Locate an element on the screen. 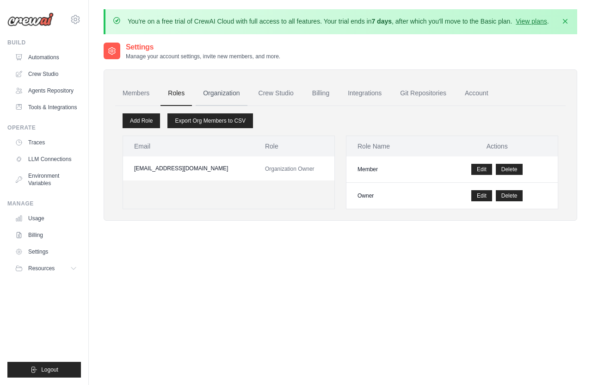  p: Manage your account settings, invite new members, and more. is located at coordinates (203, 56).